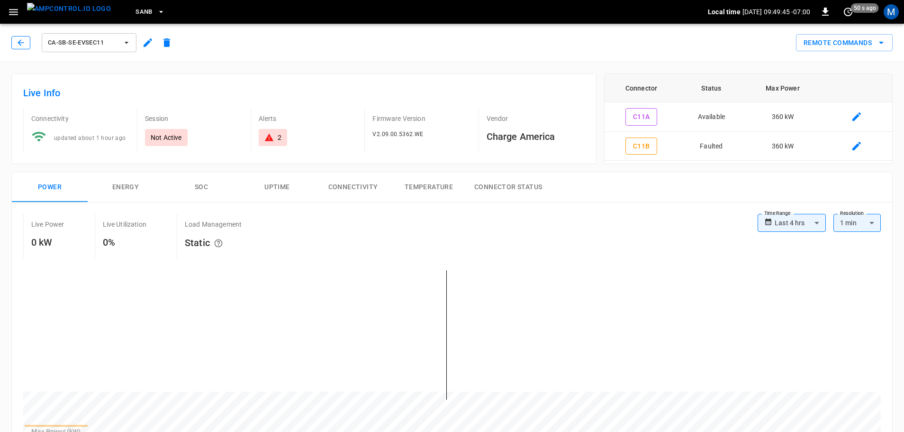 The width and height of the screenshot is (904, 432). What do you see at coordinates (845, 43) in the screenshot?
I see `div: remote commands options` at bounding box center [845, 43].